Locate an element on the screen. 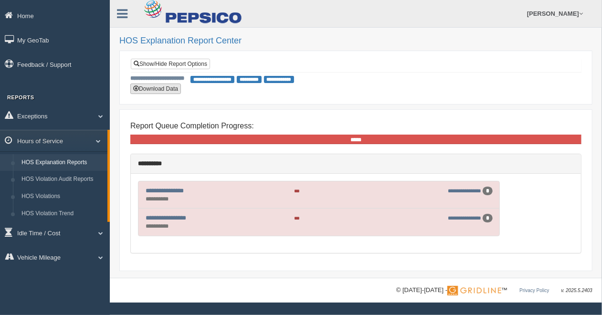  button: Download Data is located at coordinates (156, 89).